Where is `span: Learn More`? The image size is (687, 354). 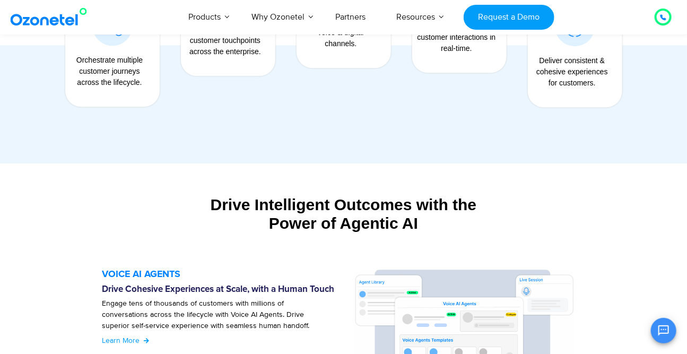 span: Learn More is located at coordinates (121, 340).